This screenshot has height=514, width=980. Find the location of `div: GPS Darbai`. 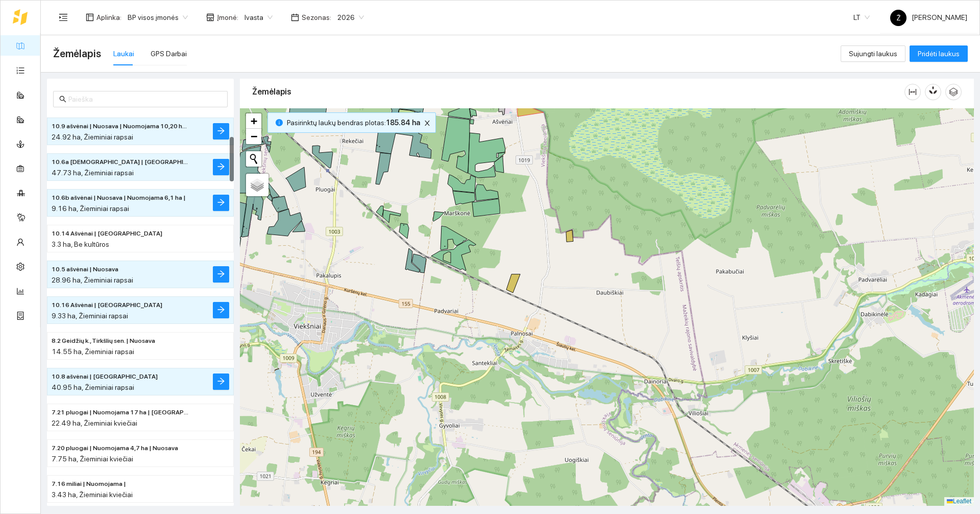

div: GPS Darbai is located at coordinates (168, 54).